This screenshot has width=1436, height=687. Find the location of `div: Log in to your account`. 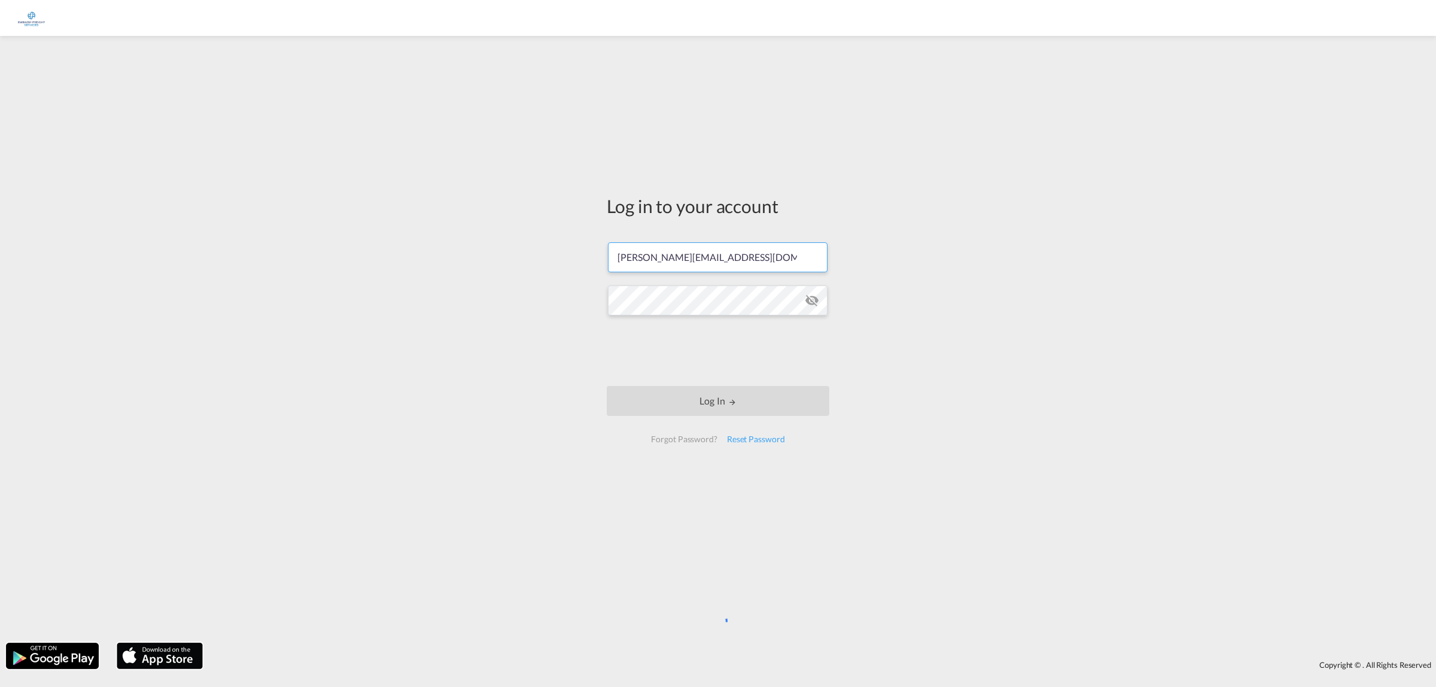

div: Log in to your account is located at coordinates (718, 206).